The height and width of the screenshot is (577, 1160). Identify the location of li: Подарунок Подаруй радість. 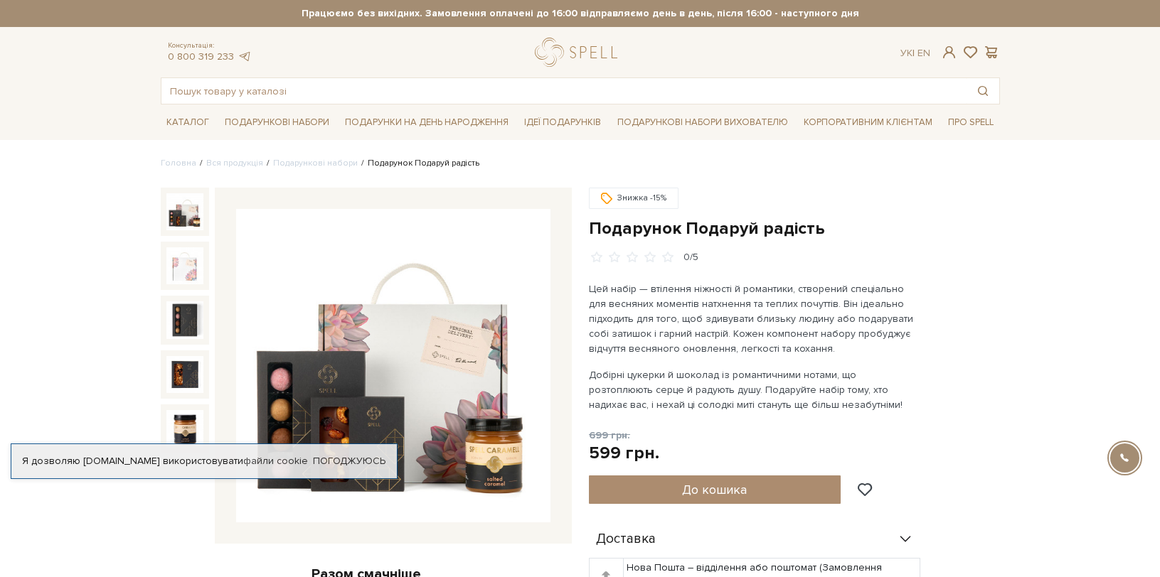
(418, 164).